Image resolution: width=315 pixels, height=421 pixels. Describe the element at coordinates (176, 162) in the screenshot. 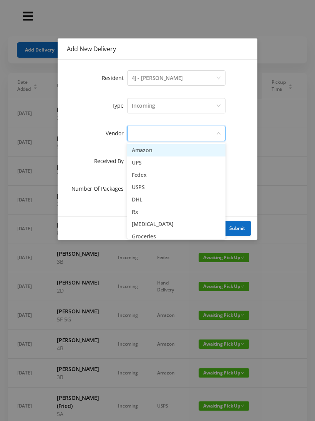

I see `li: UPS` at that location.